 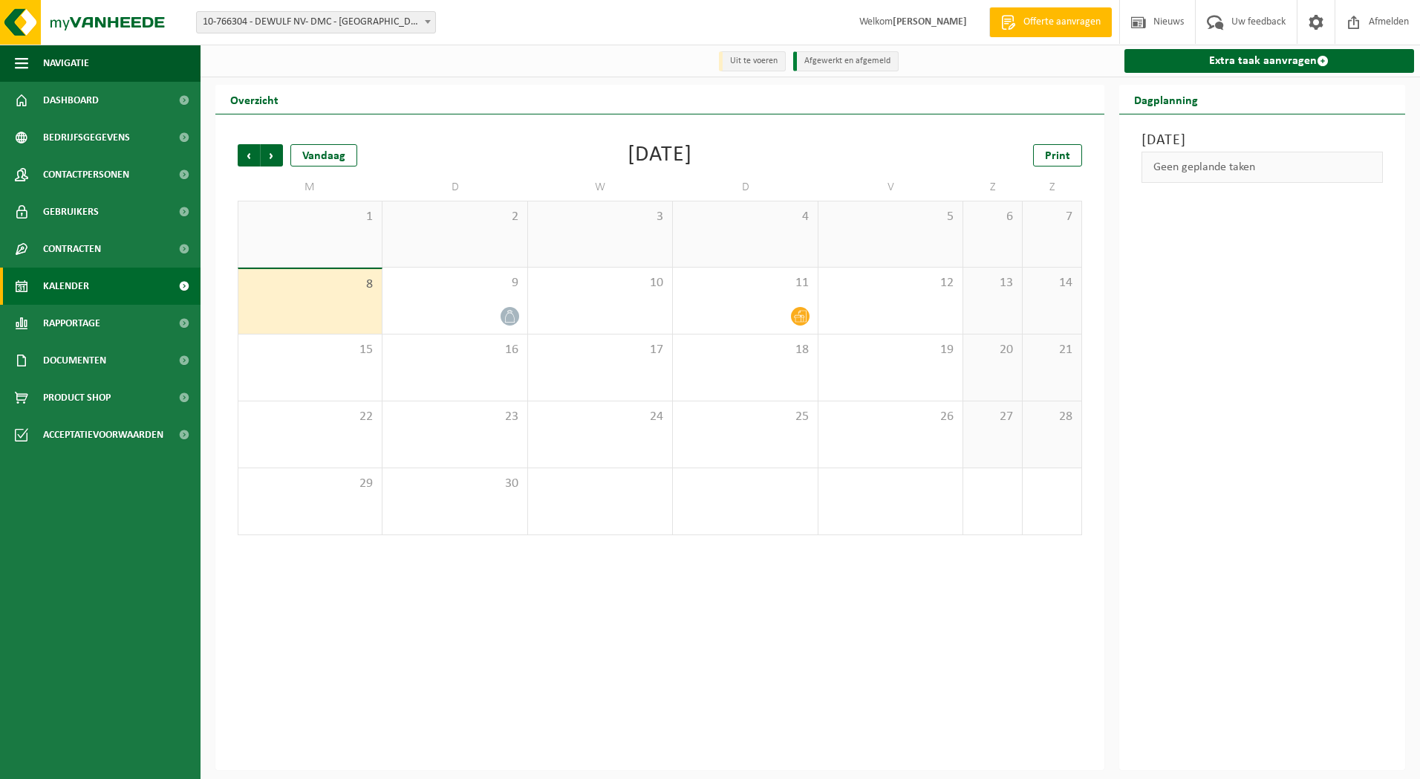 What do you see at coordinates (600, 417) in the screenshot?
I see `span: 24` at bounding box center [600, 417].